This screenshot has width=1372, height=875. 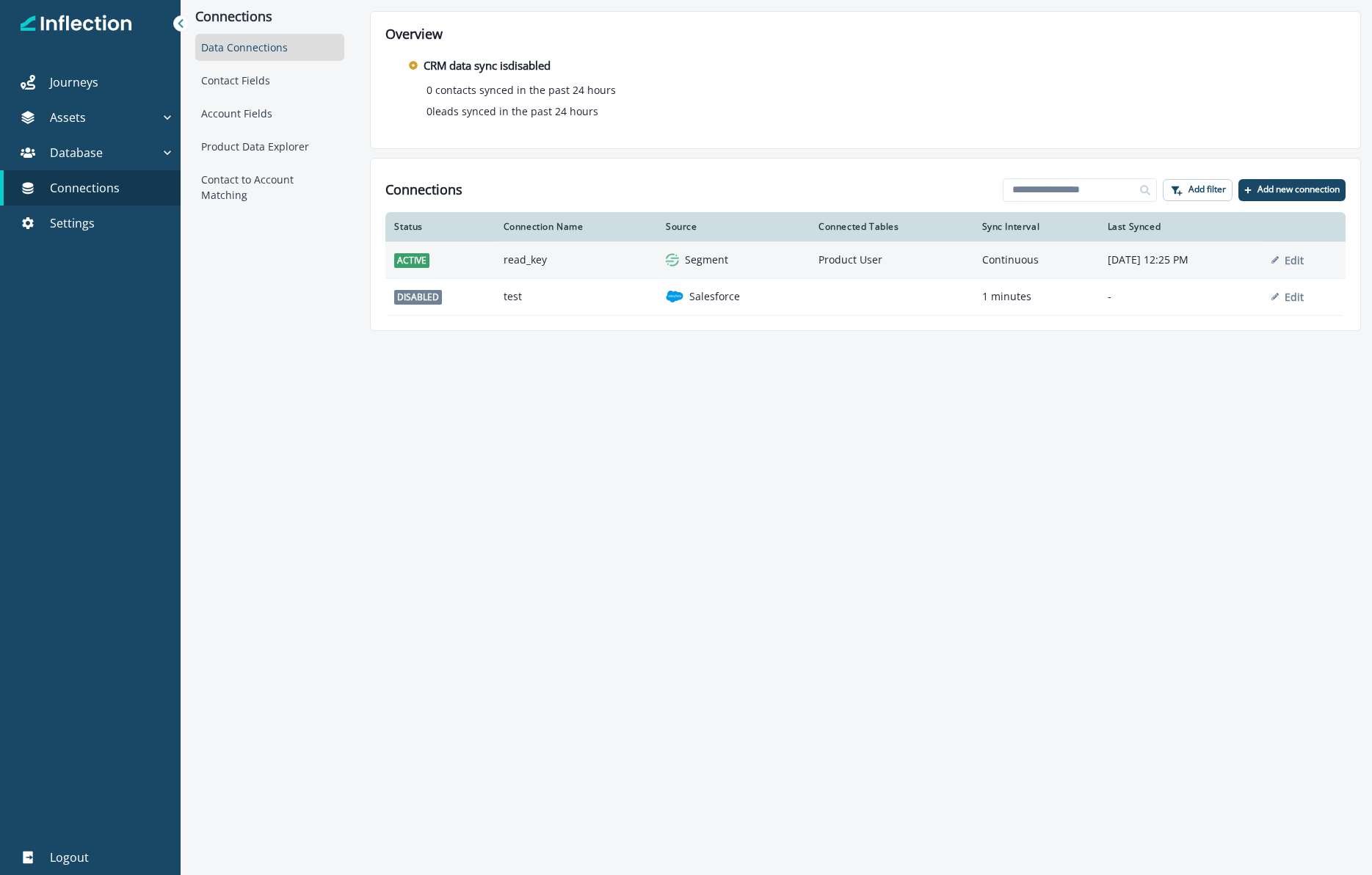 I want to click on p: Add filter, so click(x=1207, y=190).